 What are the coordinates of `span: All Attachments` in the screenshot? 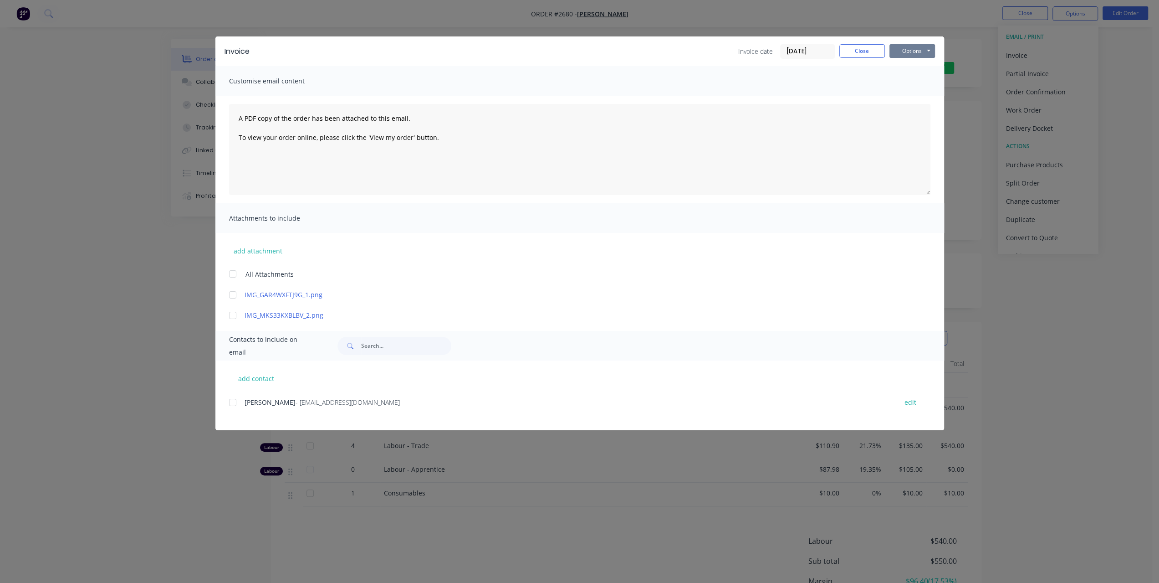 It's located at (270, 274).